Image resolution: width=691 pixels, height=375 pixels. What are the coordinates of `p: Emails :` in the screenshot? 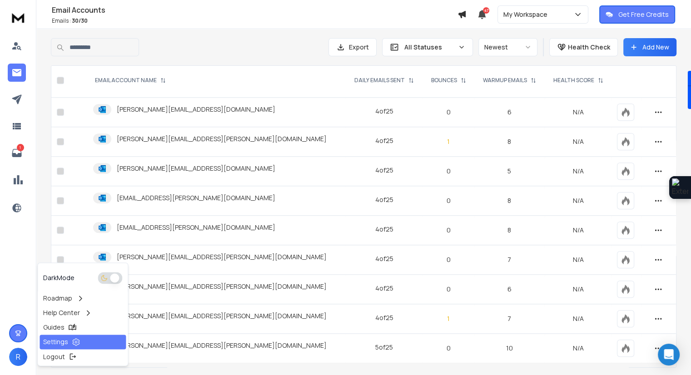 It's located at (254, 21).